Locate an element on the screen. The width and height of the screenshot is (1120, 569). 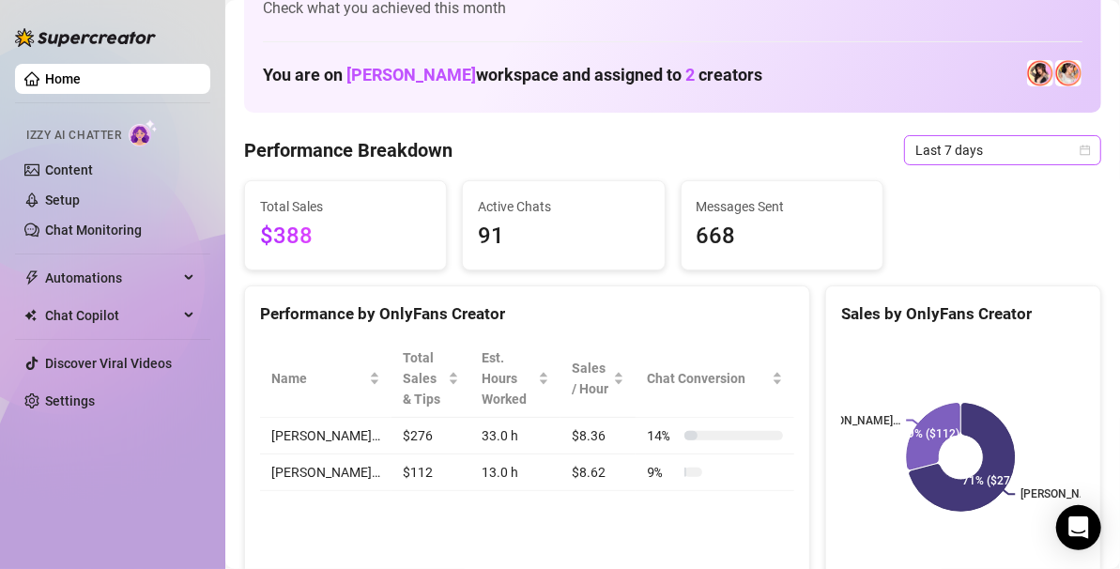
span: 14 % is located at coordinates (662, 436).